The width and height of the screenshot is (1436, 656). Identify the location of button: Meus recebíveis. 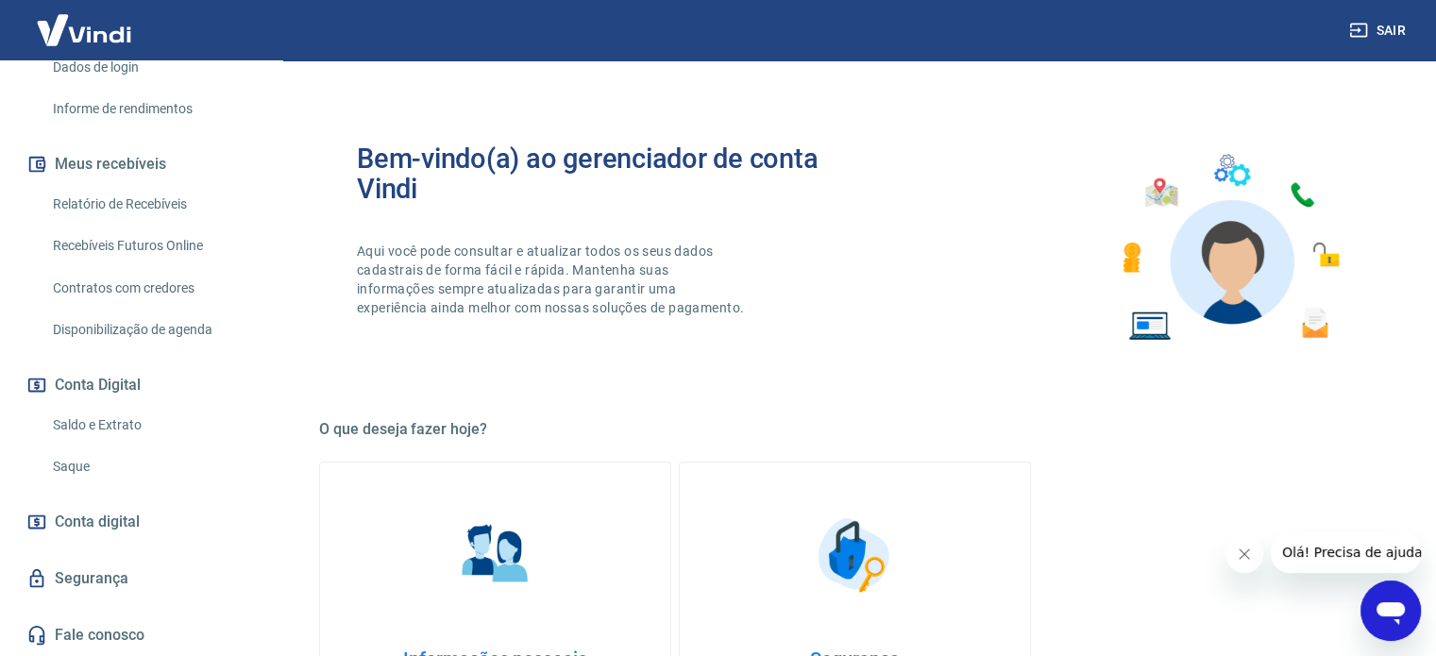
(141, 164).